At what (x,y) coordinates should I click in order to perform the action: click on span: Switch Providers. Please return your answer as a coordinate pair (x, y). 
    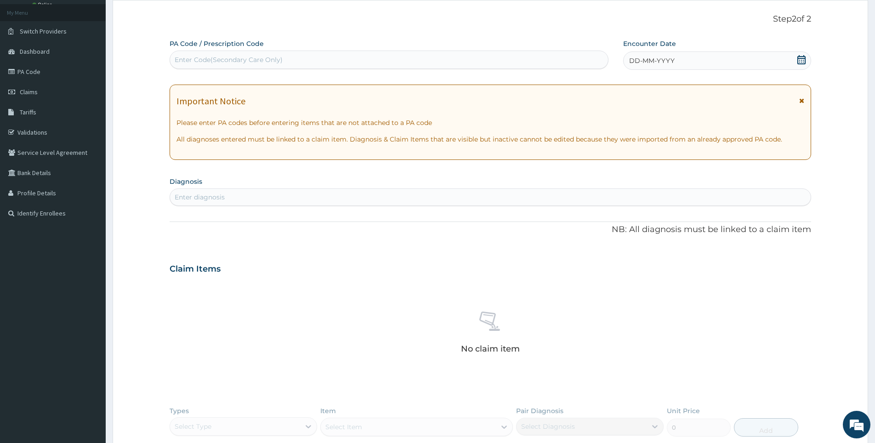
    Looking at the image, I should click on (43, 31).